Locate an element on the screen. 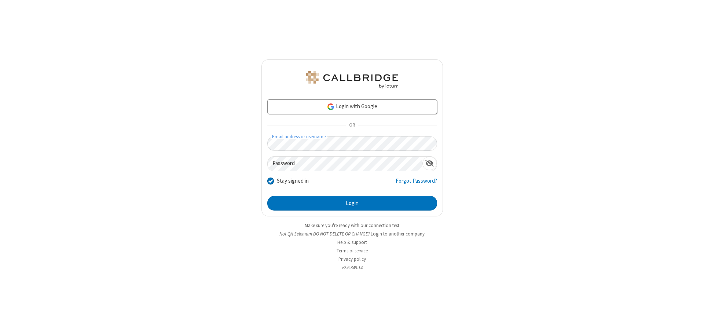 The width and height of the screenshot is (704, 336). button: Login to another company is located at coordinates (397, 233).